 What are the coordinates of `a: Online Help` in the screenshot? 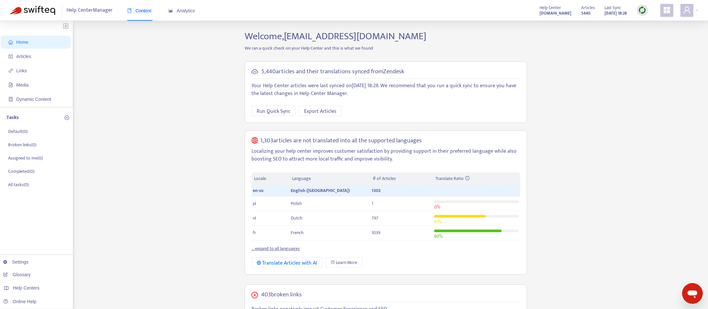 It's located at (20, 302).